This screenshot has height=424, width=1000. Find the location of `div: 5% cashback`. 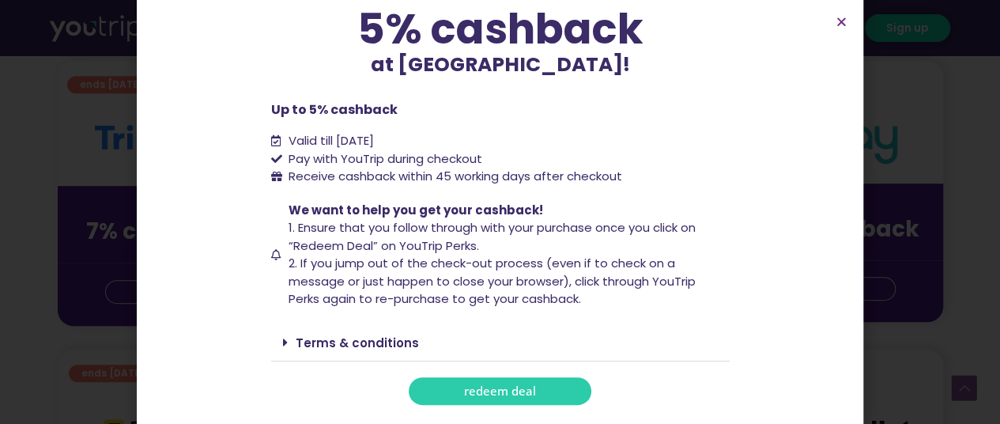

div: 5% cashback is located at coordinates (500, 28).